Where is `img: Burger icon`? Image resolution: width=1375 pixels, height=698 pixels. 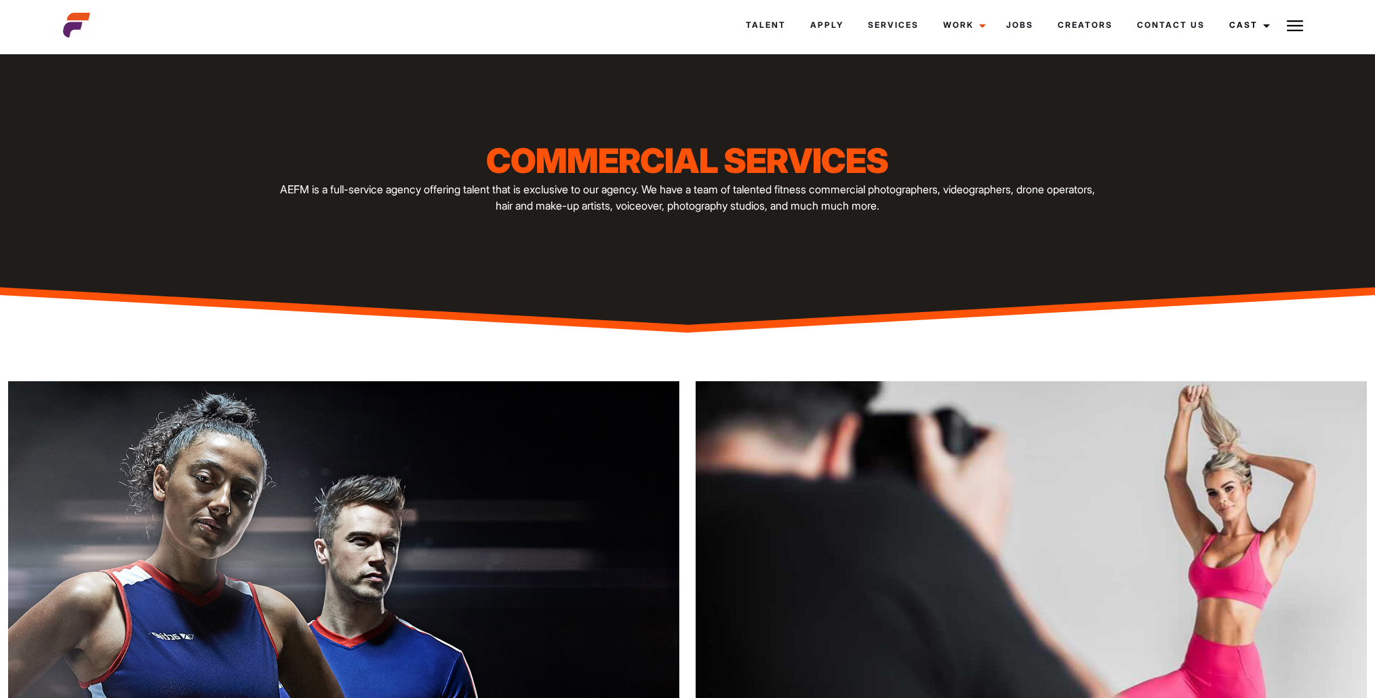 img: Burger icon is located at coordinates (1295, 26).